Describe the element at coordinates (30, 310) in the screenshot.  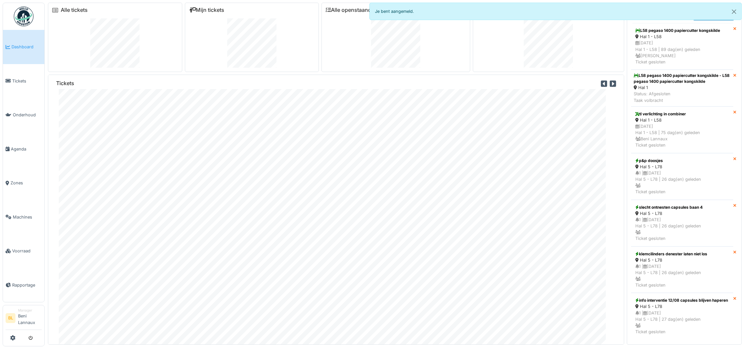
I see `div: Manager` at that location.